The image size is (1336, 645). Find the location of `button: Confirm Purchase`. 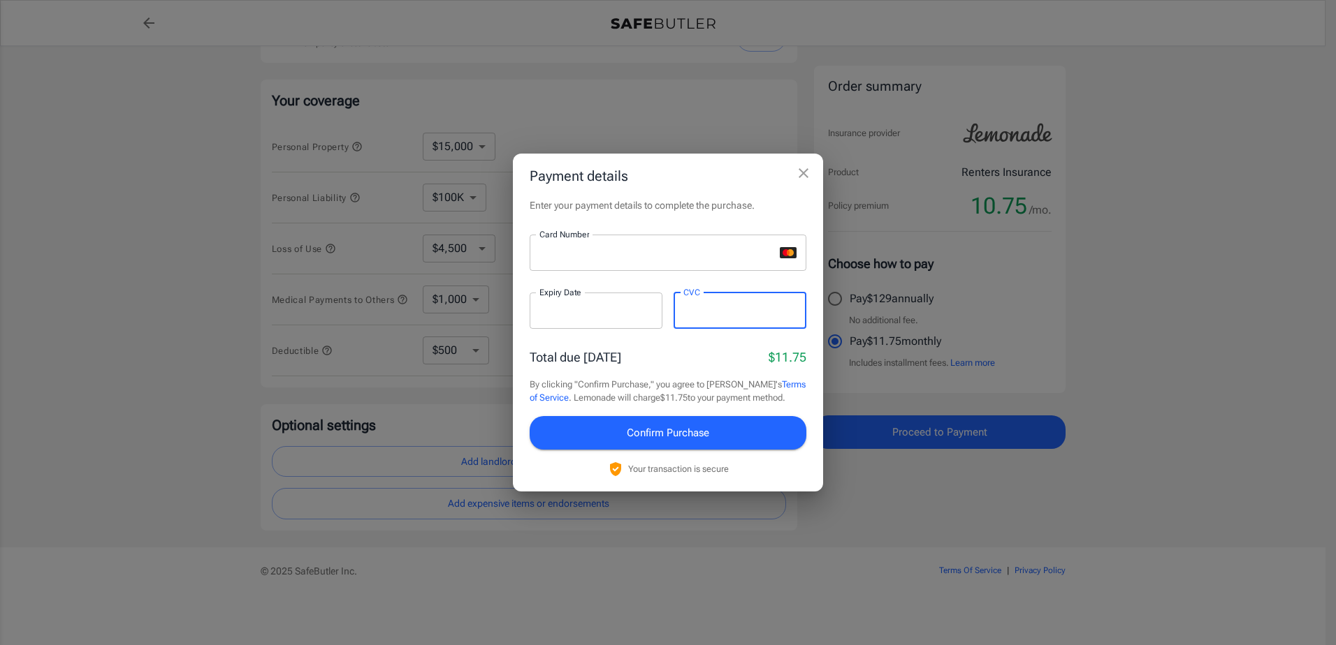

button: Confirm Purchase is located at coordinates (668, 433).